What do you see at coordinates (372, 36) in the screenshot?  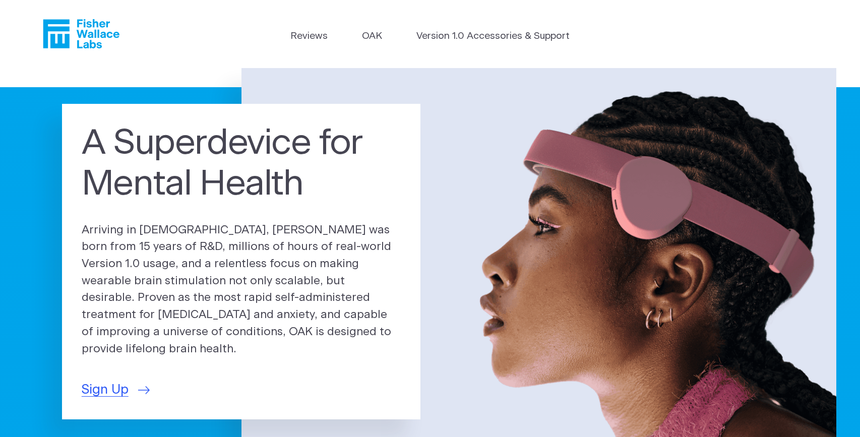 I see `a: OAK` at bounding box center [372, 36].